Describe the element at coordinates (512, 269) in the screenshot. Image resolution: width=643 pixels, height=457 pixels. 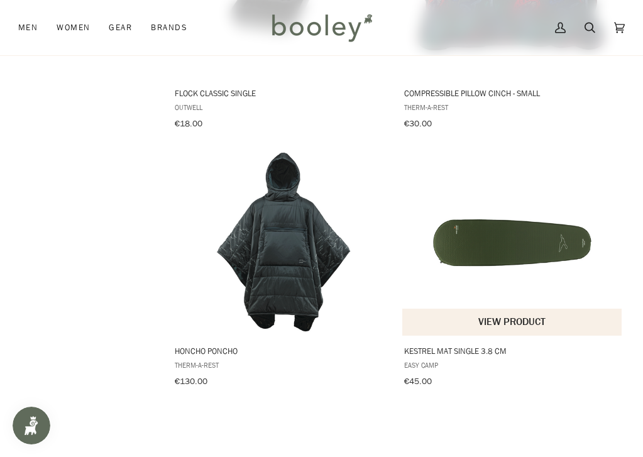
I see `a: Kestrel Mat Single 3.8 cm` at that location.